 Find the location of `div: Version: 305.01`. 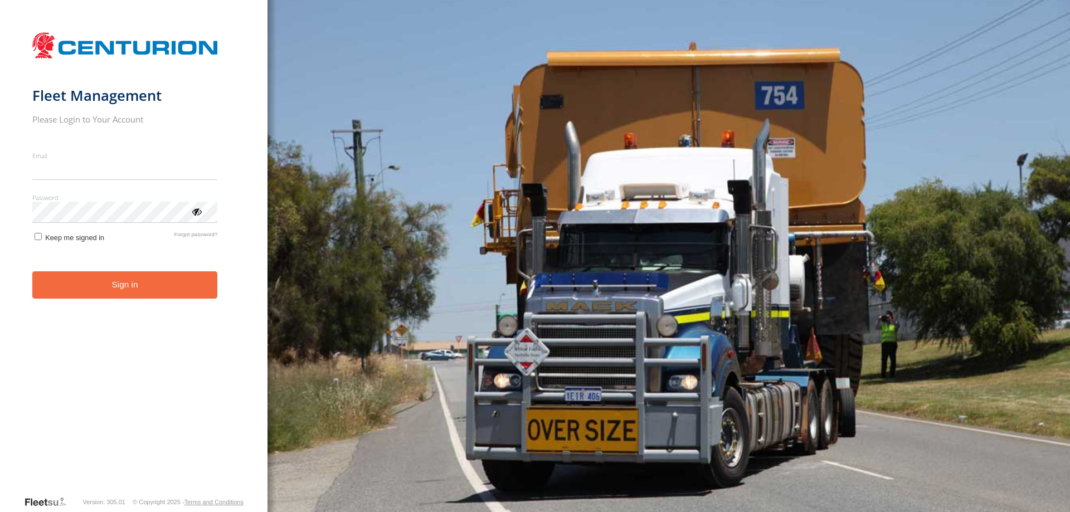

div: Version: 305.01 is located at coordinates (104, 502).